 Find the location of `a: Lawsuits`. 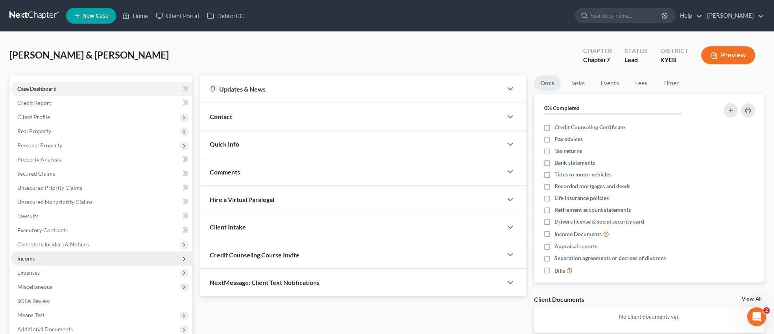

a: Lawsuits is located at coordinates (101, 216).